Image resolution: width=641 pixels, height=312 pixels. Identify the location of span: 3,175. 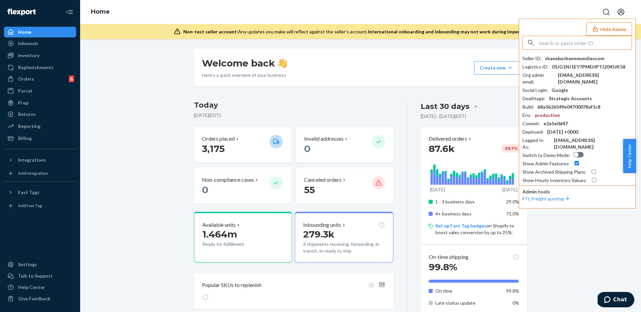
(213, 149).